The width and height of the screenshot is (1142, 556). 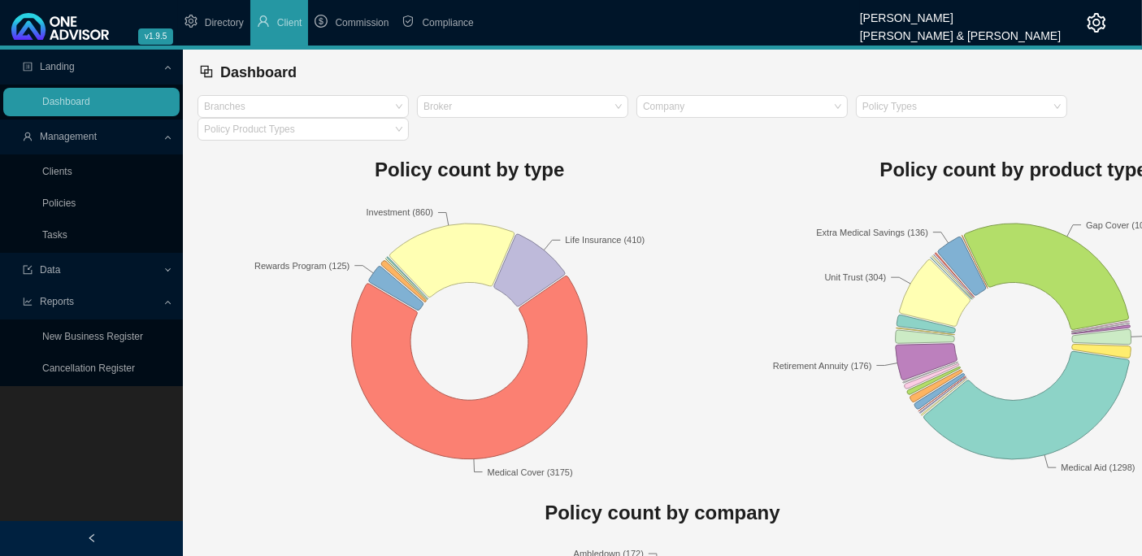 I want to click on a: Dashboard, so click(x=66, y=102).